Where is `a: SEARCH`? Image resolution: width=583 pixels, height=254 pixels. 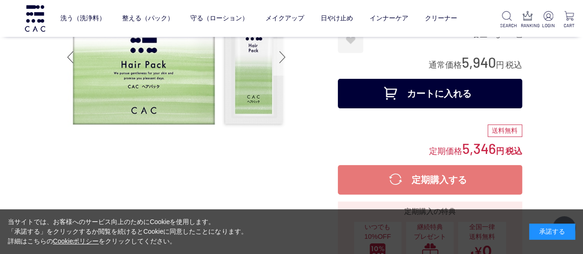 a: SEARCH is located at coordinates (507, 20).